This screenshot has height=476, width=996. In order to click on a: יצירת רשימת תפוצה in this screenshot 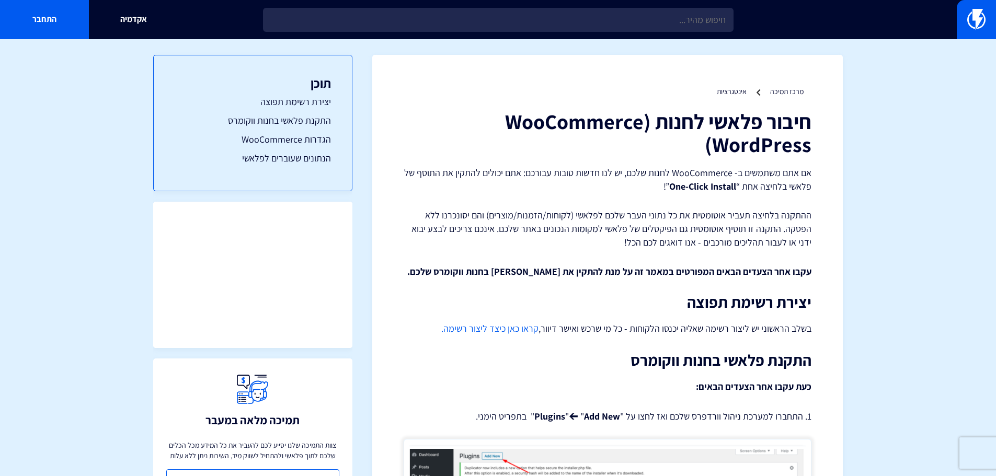, I will do `click(252, 102)`.